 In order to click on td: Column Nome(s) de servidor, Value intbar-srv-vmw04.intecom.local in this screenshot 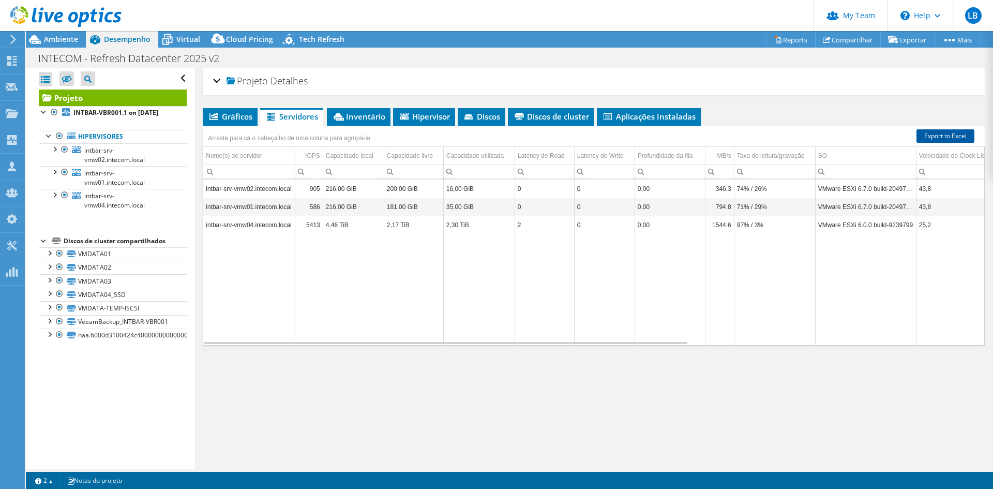, I will do `click(249, 225)`.